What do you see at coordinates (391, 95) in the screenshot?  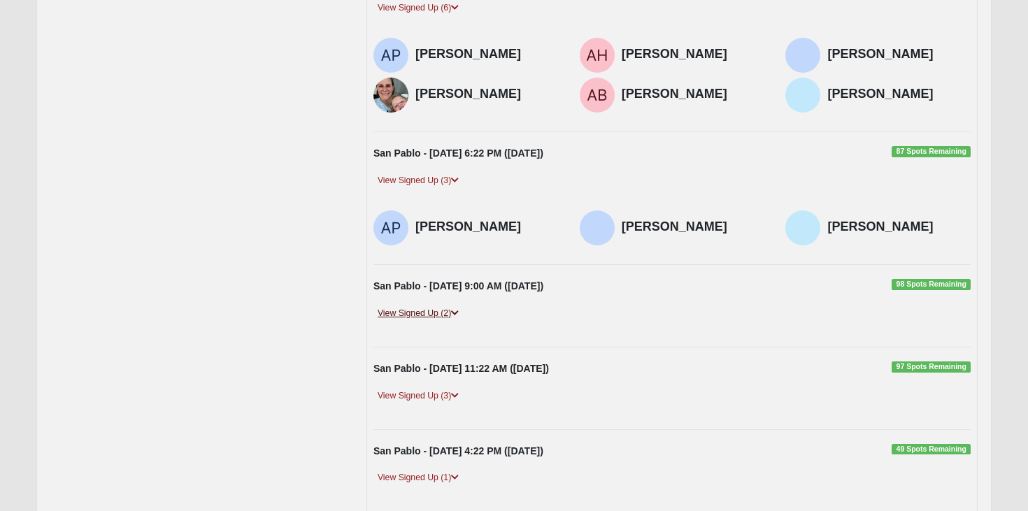 I see `img: Caitlin Armstrong` at bounding box center [391, 95].